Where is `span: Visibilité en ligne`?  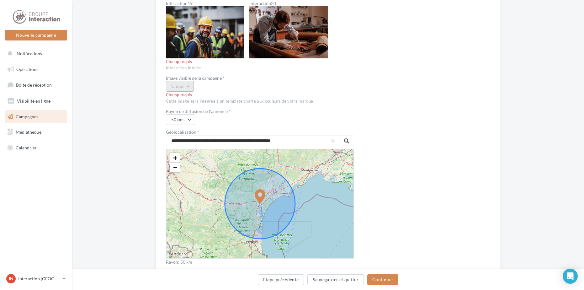
span: Visibilité en ligne is located at coordinates (34, 101).